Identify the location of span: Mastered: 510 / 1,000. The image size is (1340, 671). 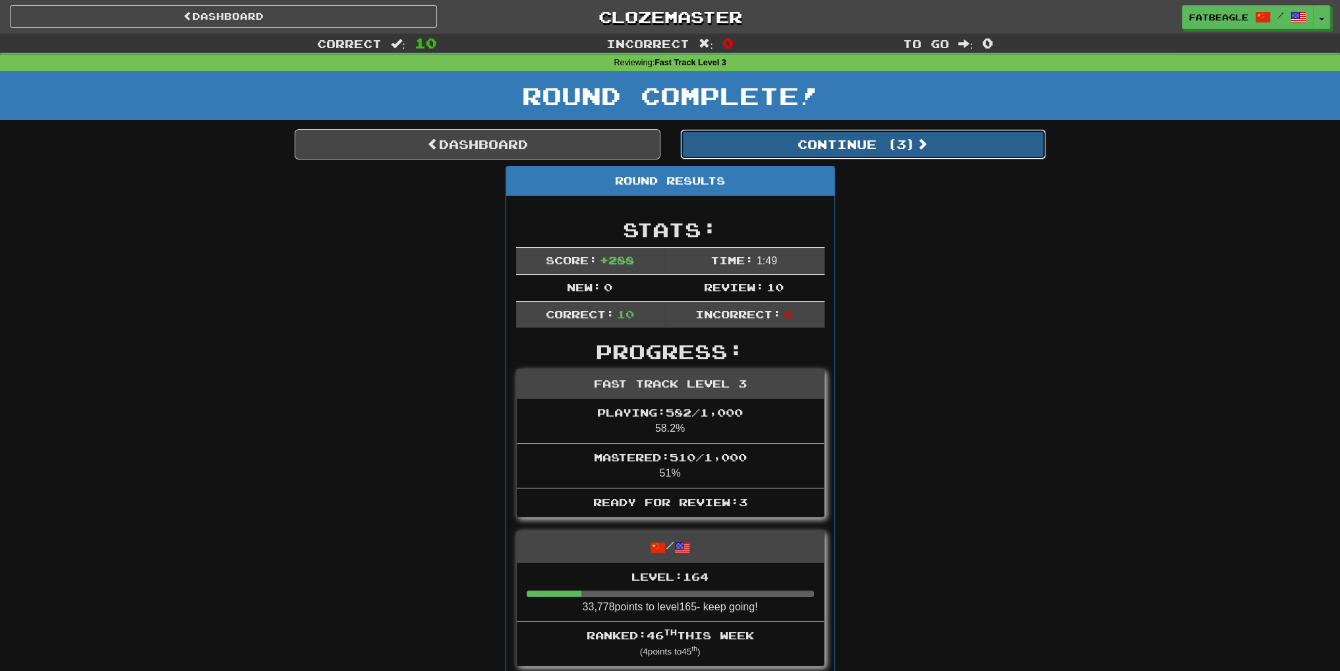
(670, 457).